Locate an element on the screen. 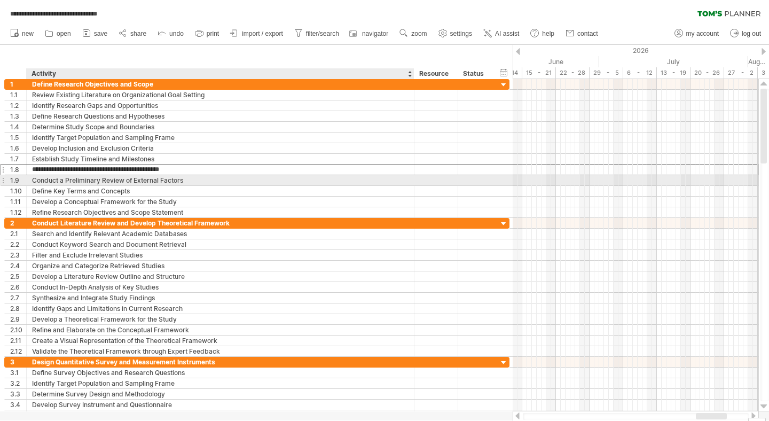 The image size is (769, 421). a: navigator is located at coordinates (369, 34).